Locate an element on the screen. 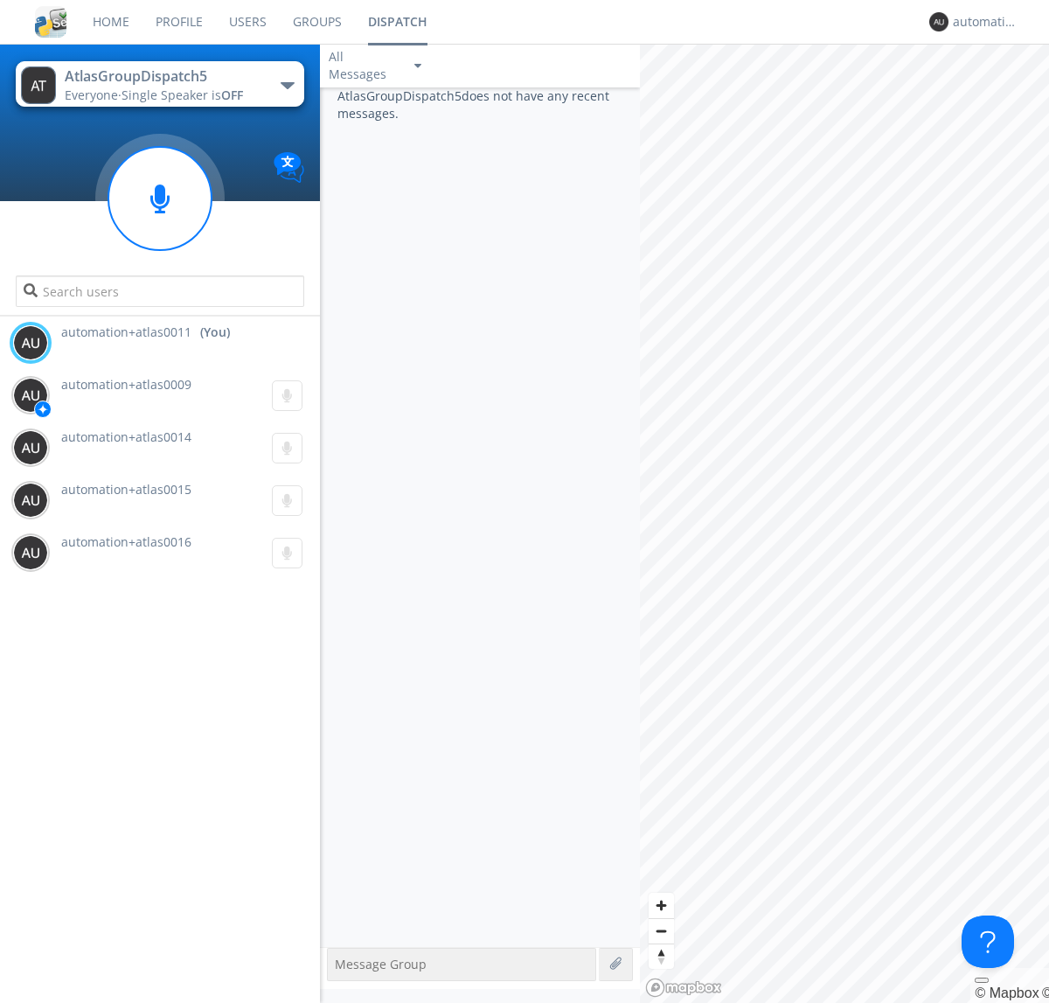 Image resolution: width=1049 pixels, height=1003 pixels. div: AtlasGroupDispatch5 does not have any recent messages. is located at coordinates (480, 517).